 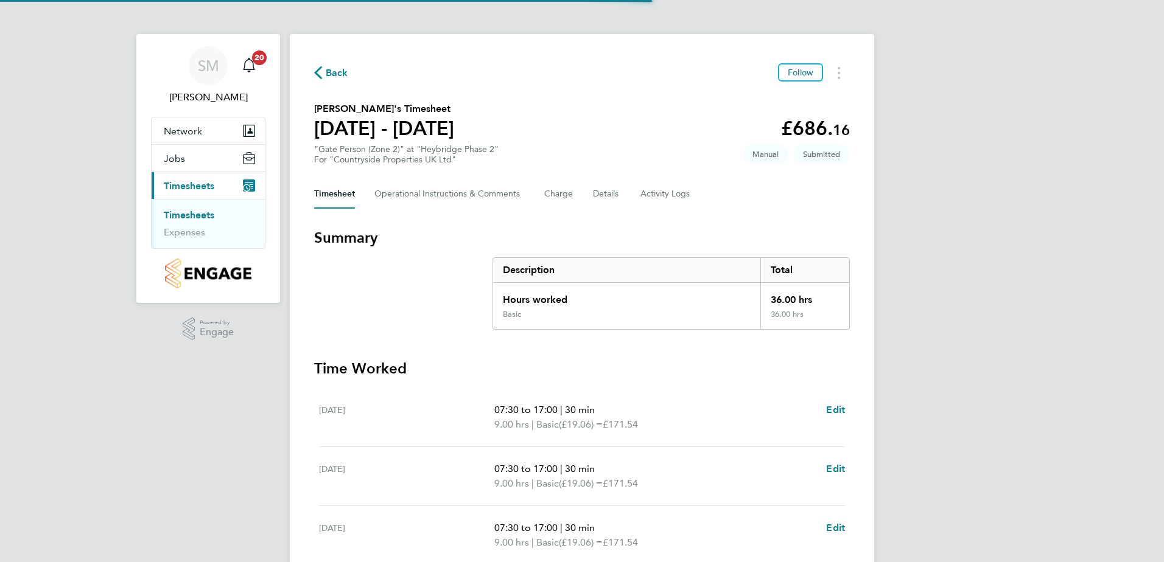 What do you see at coordinates (183, 131) in the screenshot?
I see `span: Network` at bounding box center [183, 131].